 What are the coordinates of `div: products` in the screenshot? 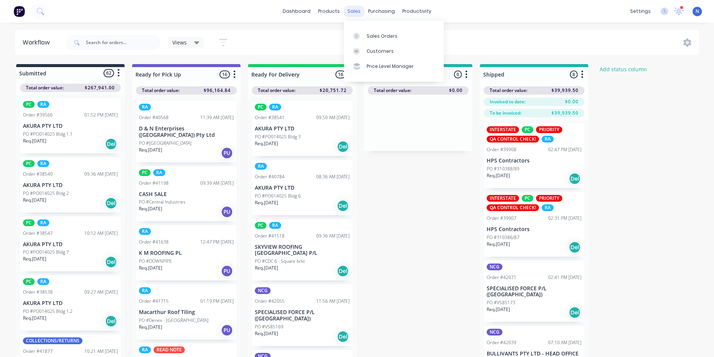 It's located at (329, 11).